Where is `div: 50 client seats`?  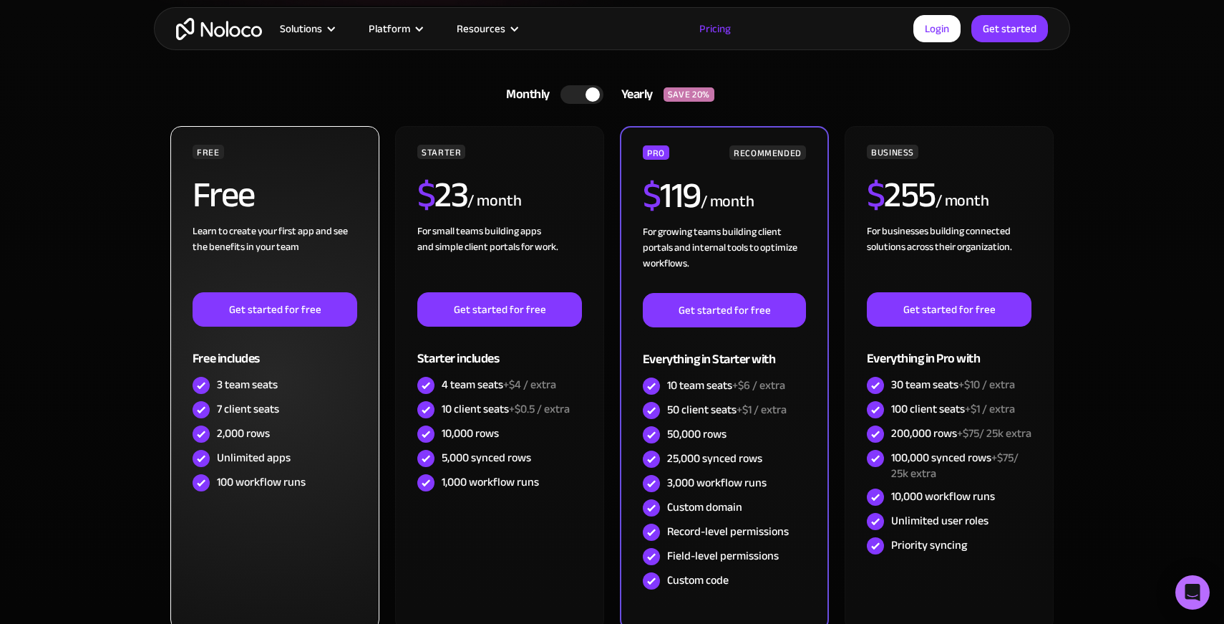 div: 50 client seats is located at coordinates (727, 409).